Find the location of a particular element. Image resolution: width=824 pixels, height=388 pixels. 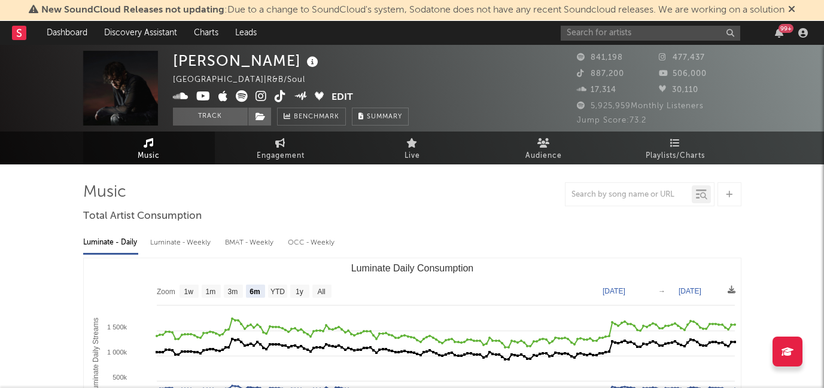

button: Track is located at coordinates (210, 117).